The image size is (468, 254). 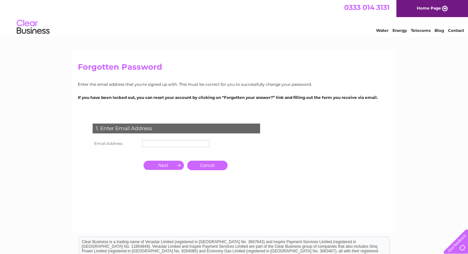 What do you see at coordinates (400, 30) in the screenshot?
I see `a: Energy` at bounding box center [400, 30].